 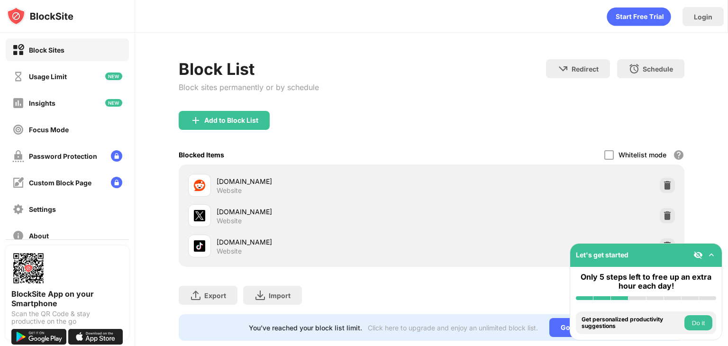 What do you see at coordinates (602, 255) in the screenshot?
I see `div: Let's get started` at bounding box center [602, 255].